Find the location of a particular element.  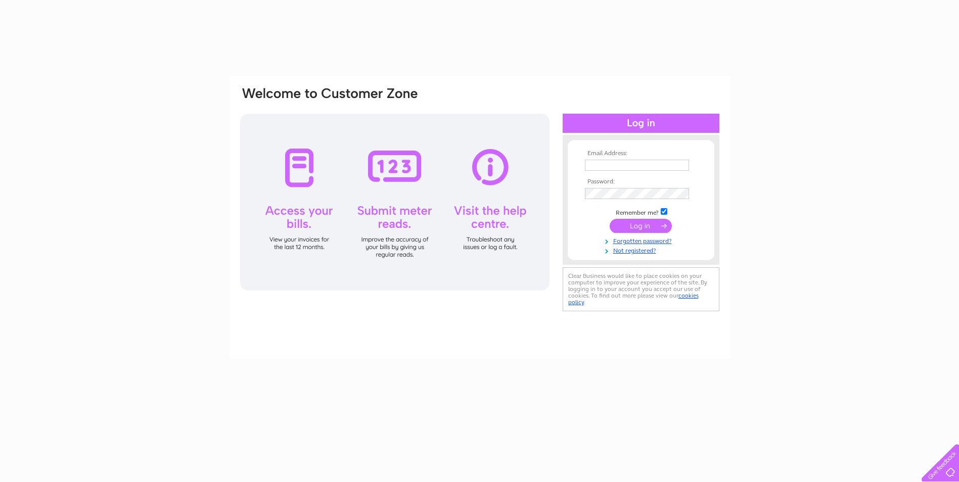

input: Submit is located at coordinates (640, 226).